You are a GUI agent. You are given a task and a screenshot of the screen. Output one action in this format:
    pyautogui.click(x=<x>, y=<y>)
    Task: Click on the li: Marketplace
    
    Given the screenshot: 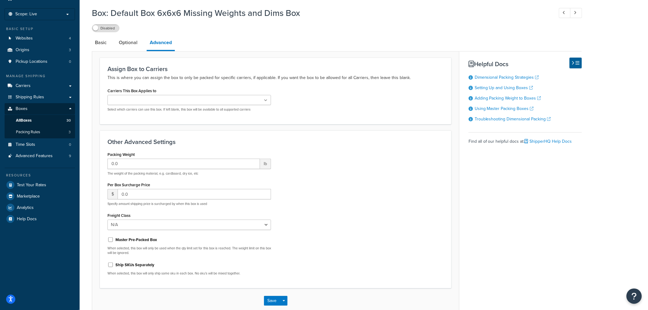 What is the action you would take?
    pyautogui.click(x=40, y=196)
    